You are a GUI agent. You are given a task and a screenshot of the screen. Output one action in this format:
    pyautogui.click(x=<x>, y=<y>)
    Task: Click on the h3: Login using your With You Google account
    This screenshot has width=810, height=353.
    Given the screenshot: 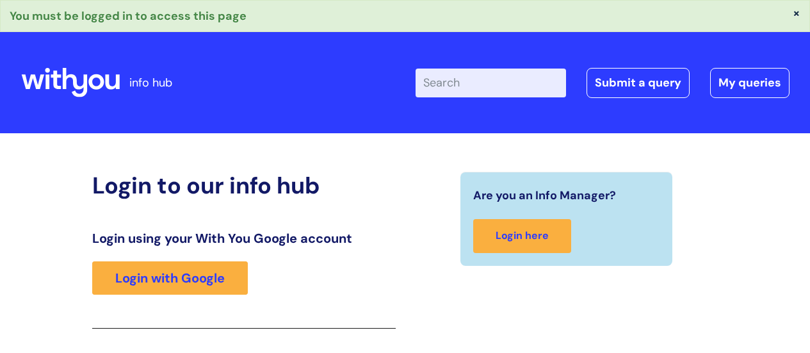 What is the action you would take?
    pyautogui.click(x=244, y=238)
    